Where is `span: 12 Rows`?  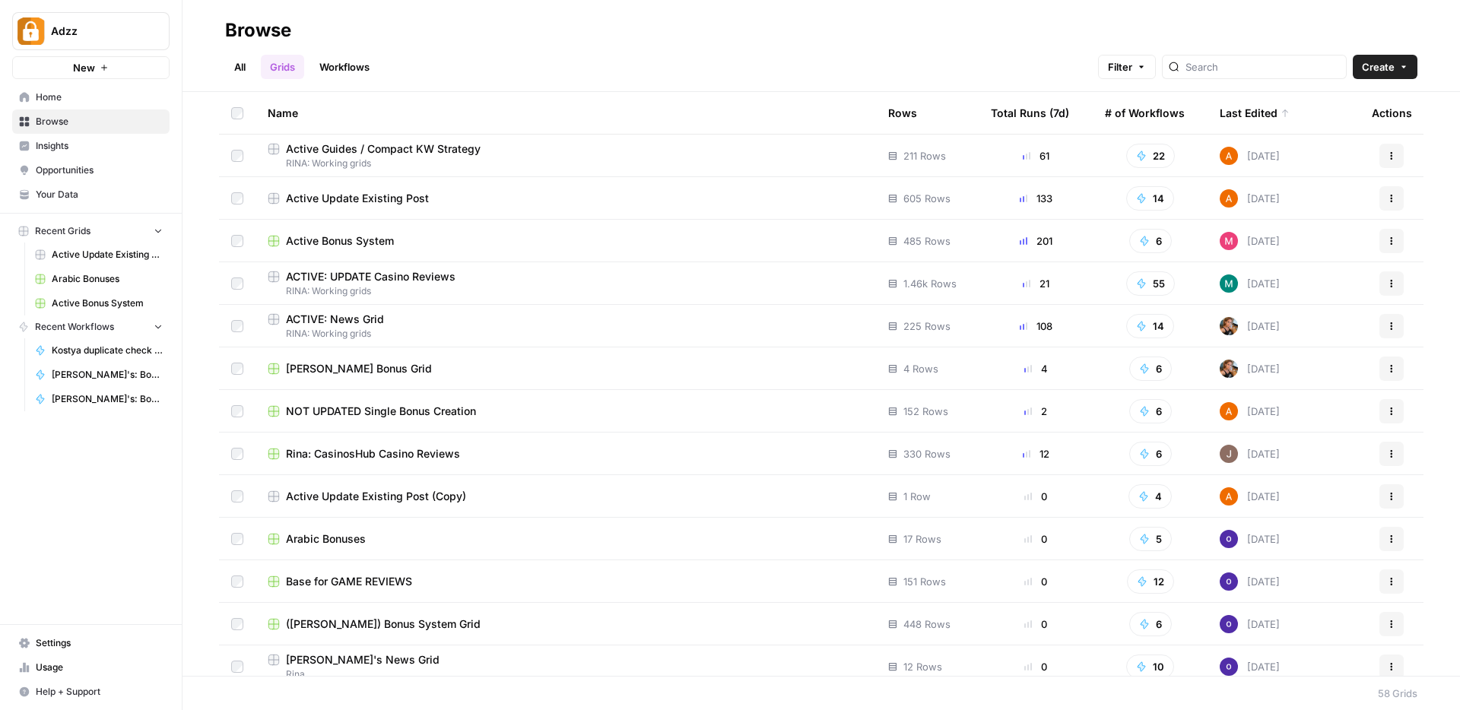
span: 12 Rows is located at coordinates (922, 667).